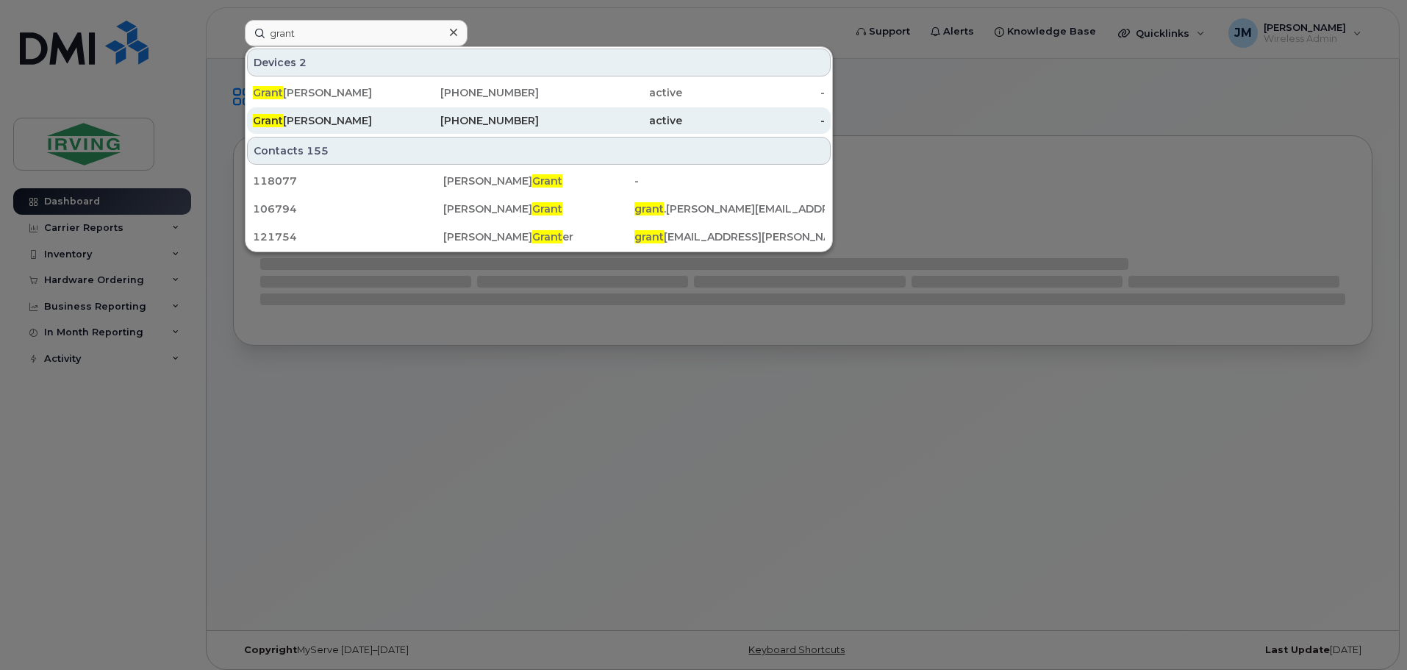 The image size is (1407, 670). Describe the element at coordinates (318, 151) in the screenshot. I see `span: 155` at that location.